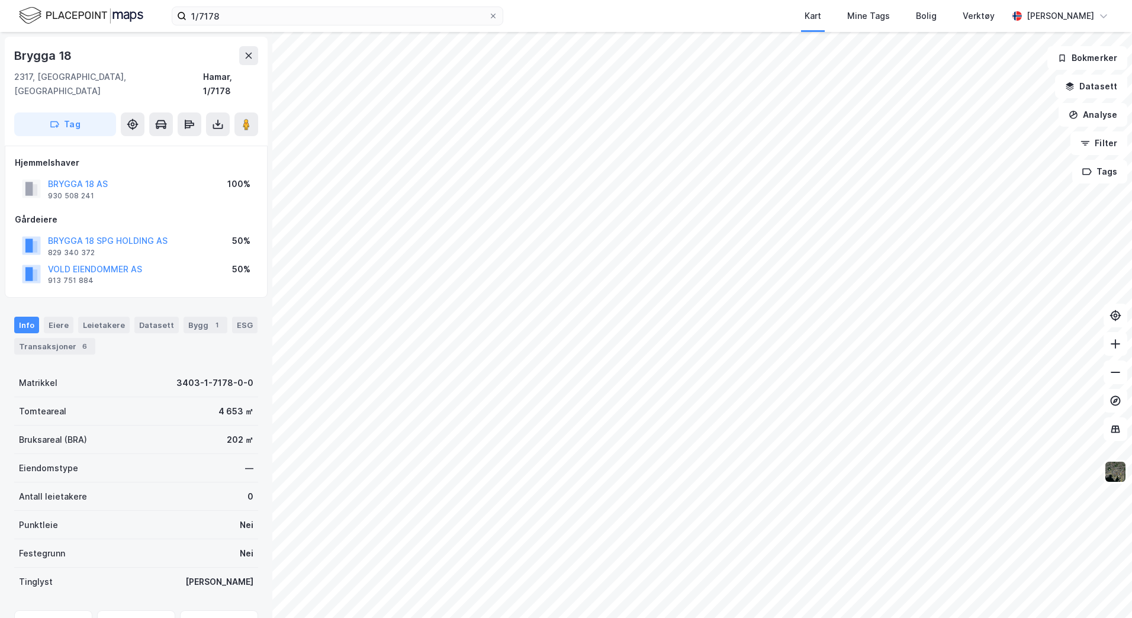 The width and height of the screenshot is (1132, 618). I want to click on div: Bygg, so click(205, 325).